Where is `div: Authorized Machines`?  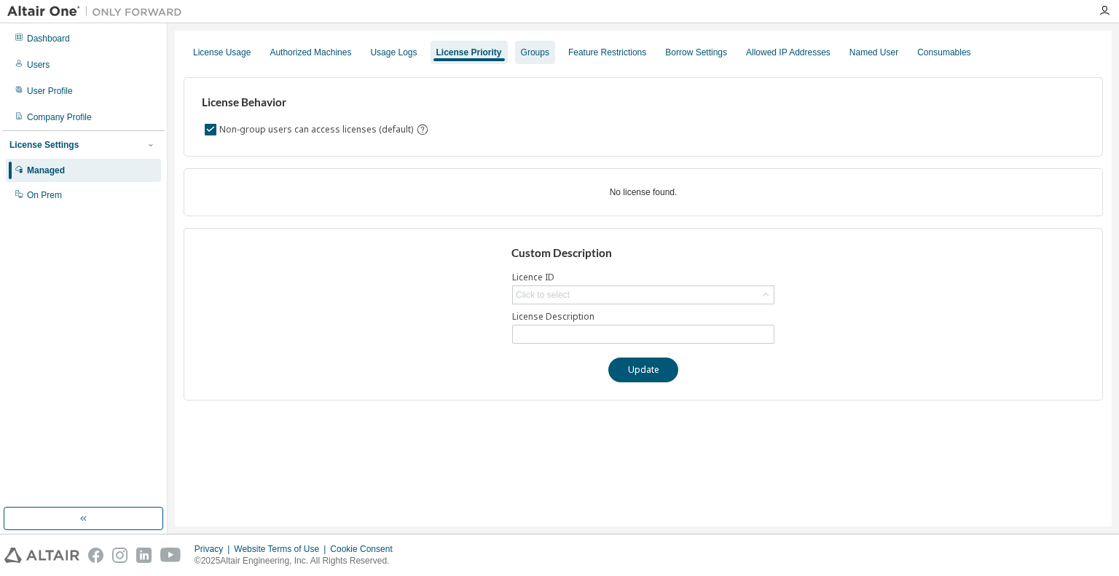
div: Authorized Machines is located at coordinates (310, 52).